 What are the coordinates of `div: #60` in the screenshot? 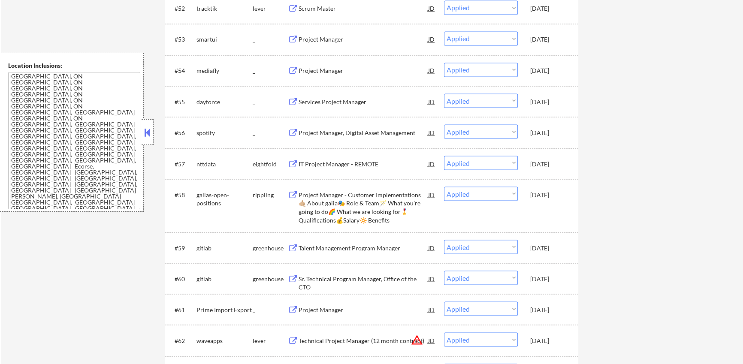 It's located at (182, 279).